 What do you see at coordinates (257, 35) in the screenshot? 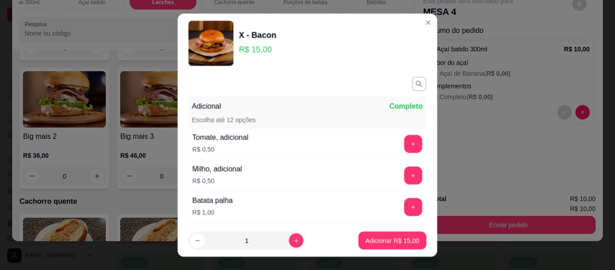
I see `div: X - Bacon` at bounding box center [257, 35].